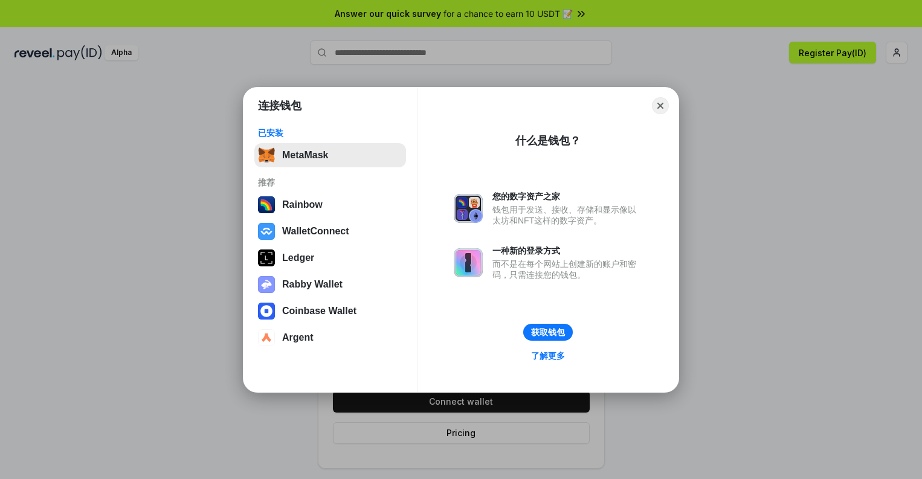 The width and height of the screenshot is (922, 479). I want to click on div: 钱包用于发送、接收、存储和显示像以太坊和NFT这样的数字资产。, so click(567, 215).